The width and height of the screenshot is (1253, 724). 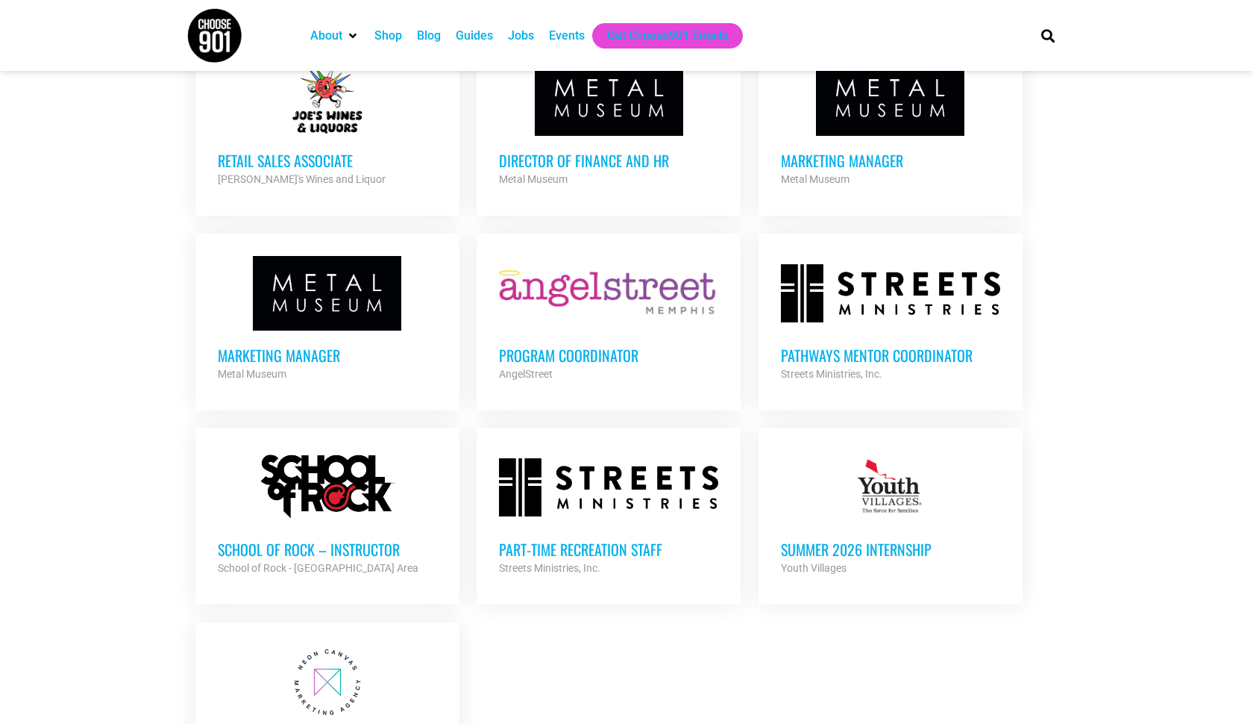 What do you see at coordinates (328, 160) in the screenshot?
I see `h3: Retail Sales Associate` at bounding box center [328, 160].